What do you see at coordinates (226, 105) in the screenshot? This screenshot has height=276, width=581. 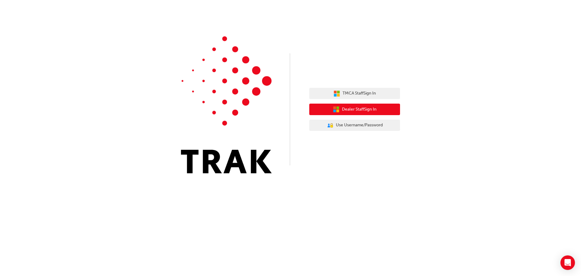 I see `img: Trak` at bounding box center [226, 105].